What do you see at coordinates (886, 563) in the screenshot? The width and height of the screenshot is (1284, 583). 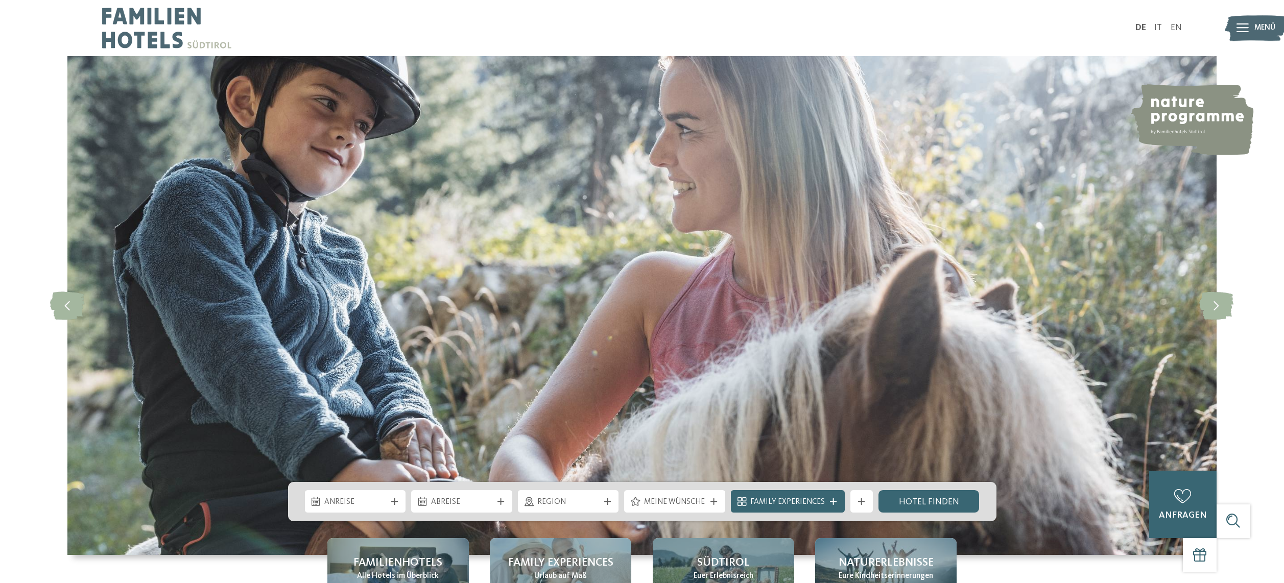 I see `span: Naturerlebnisse` at bounding box center [886, 563].